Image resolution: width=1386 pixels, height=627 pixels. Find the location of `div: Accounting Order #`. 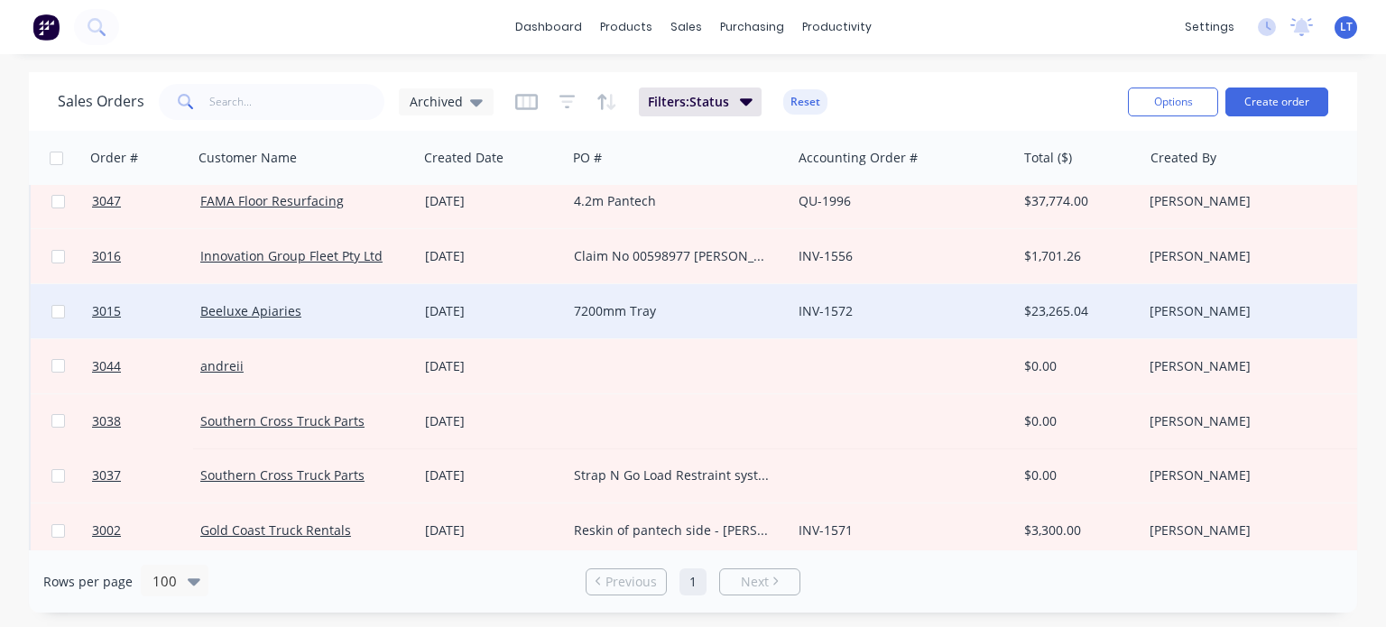

div: Accounting Order # is located at coordinates (858, 158).